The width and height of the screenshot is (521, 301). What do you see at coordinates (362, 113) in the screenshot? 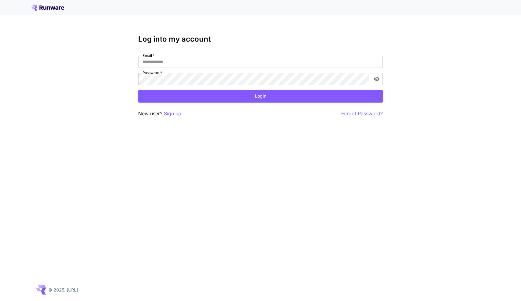
I see `button: Forgot Password?` at bounding box center [362, 113].